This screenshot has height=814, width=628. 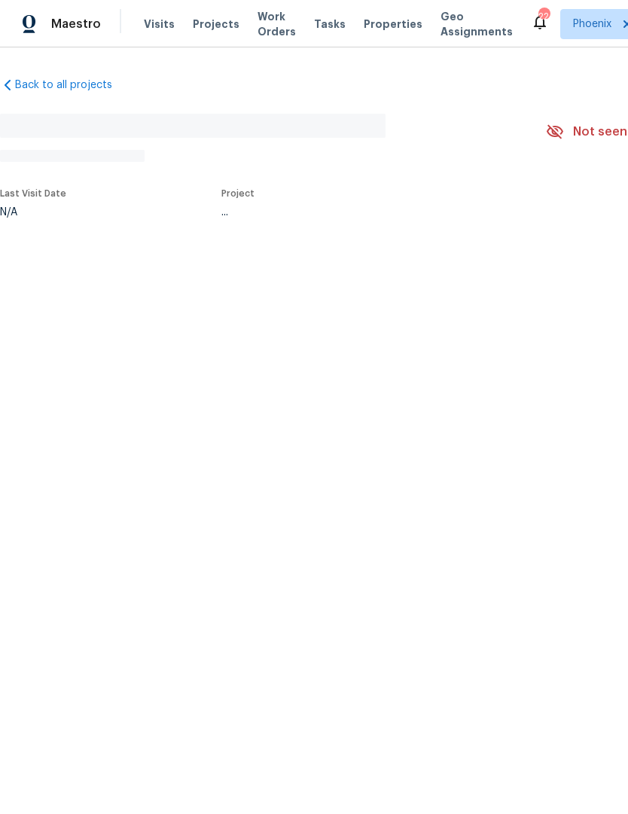 I want to click on span: Visits, so click(x=159, y=24).